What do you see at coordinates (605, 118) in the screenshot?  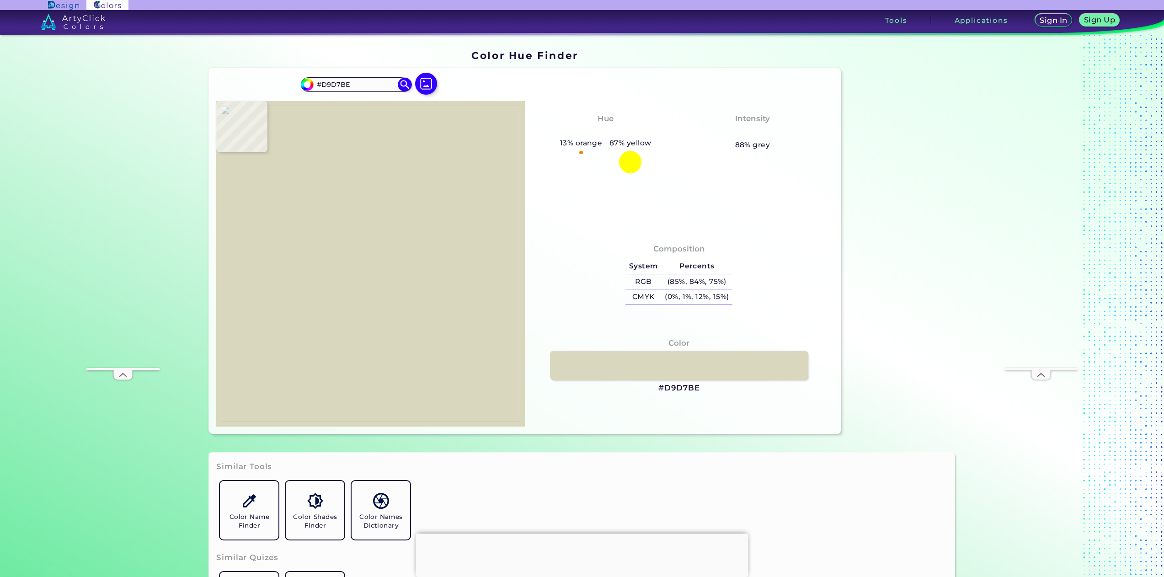 I see `h4: Hue` at bounding box center [605, 118].